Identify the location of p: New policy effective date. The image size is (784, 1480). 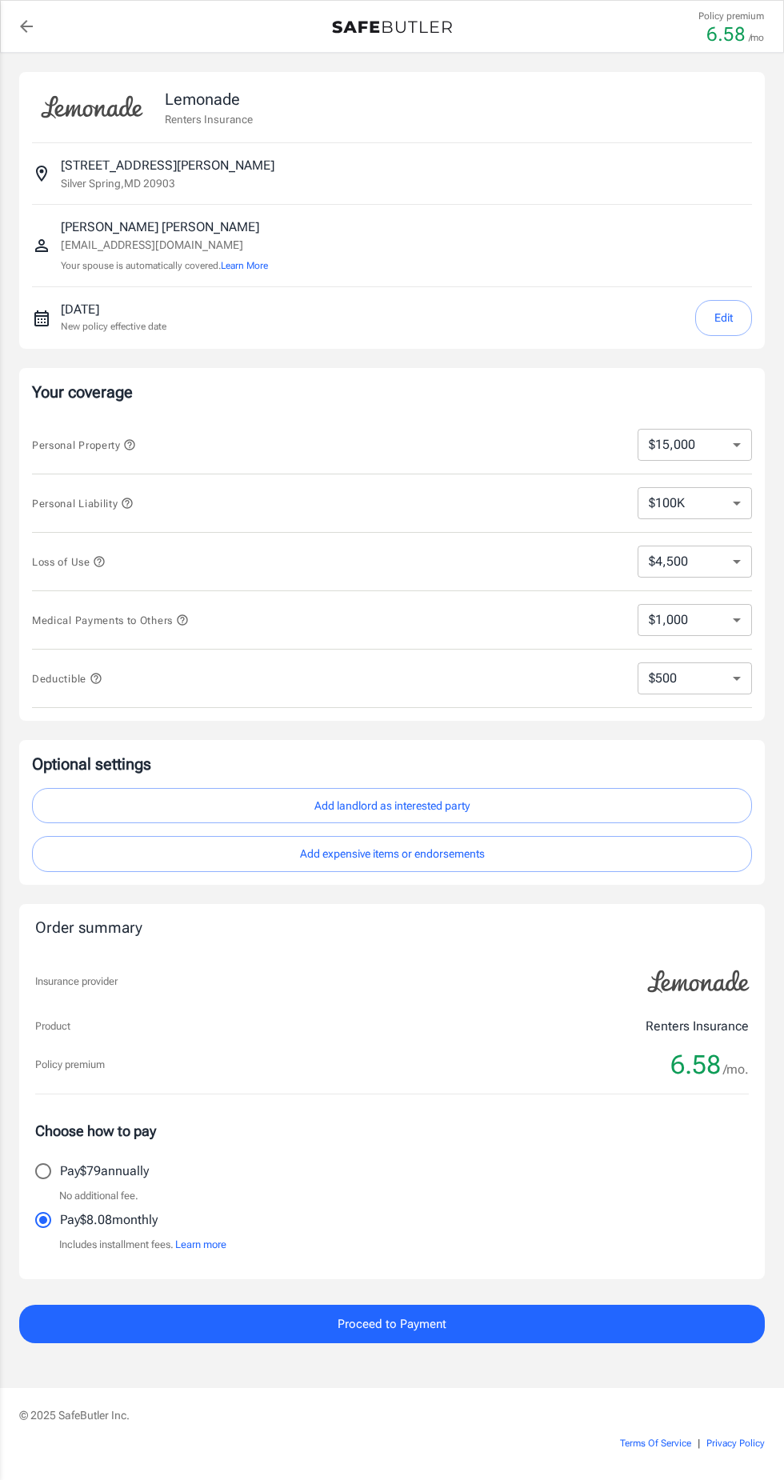
(114, 326).